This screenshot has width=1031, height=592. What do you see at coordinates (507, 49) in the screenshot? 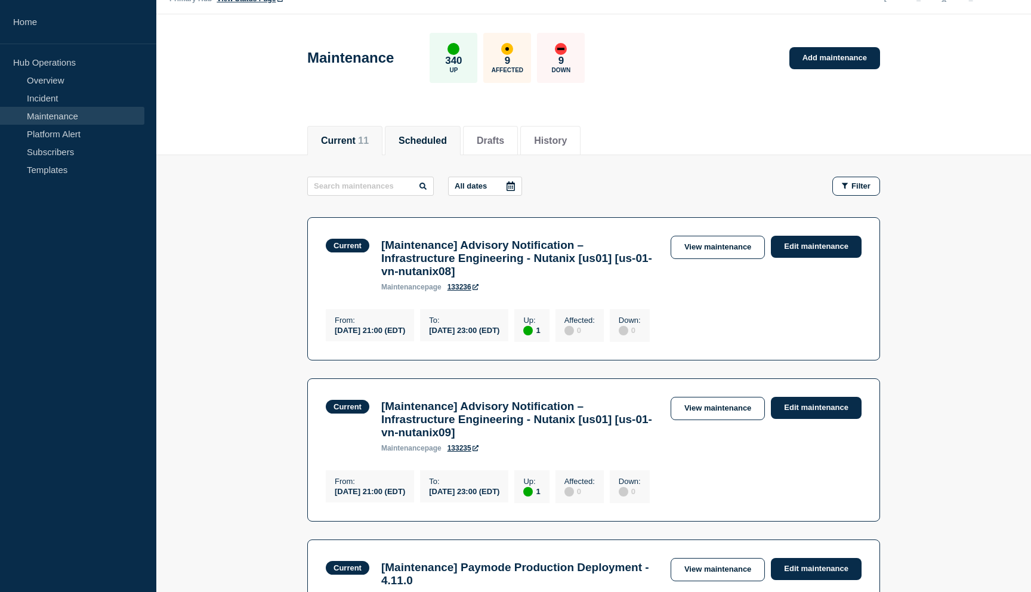
I see `div: affected` at bounding box center [507, 49].